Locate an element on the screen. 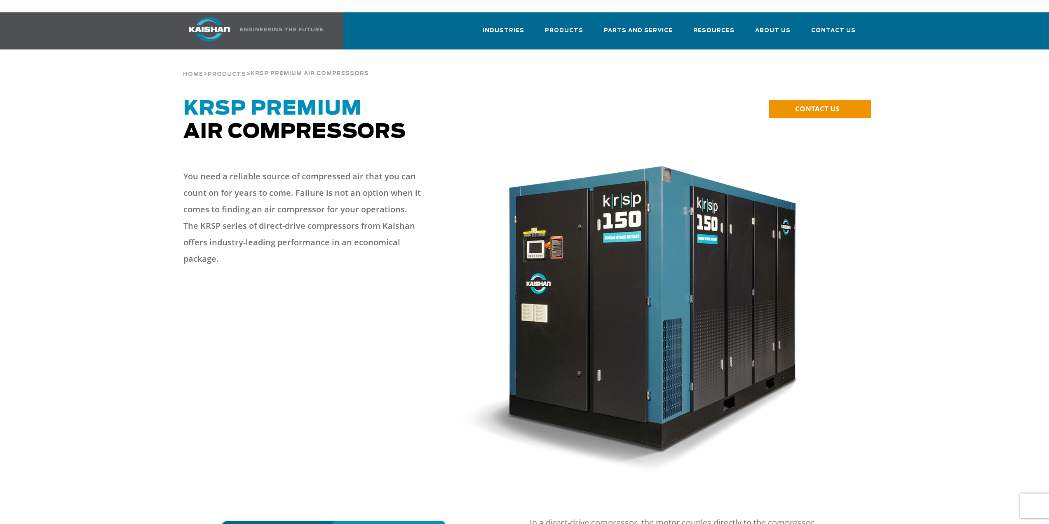  img: Engineering the future is located at coordinates (281, 29).